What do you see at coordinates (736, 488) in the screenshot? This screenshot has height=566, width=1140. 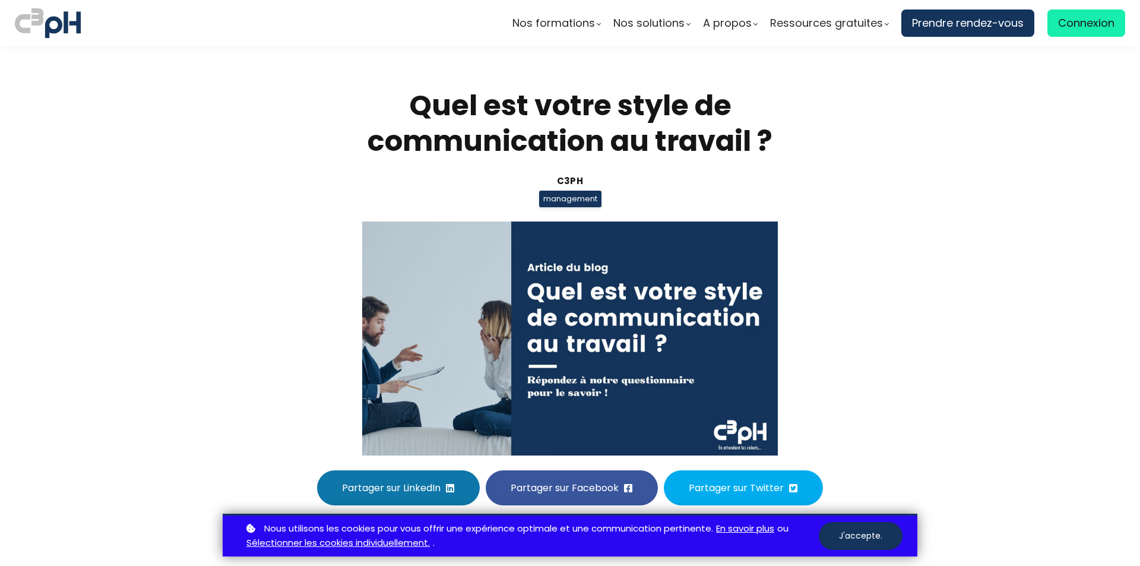 I see `span: Partager sur Twitter` at bounding box center [736, 488].